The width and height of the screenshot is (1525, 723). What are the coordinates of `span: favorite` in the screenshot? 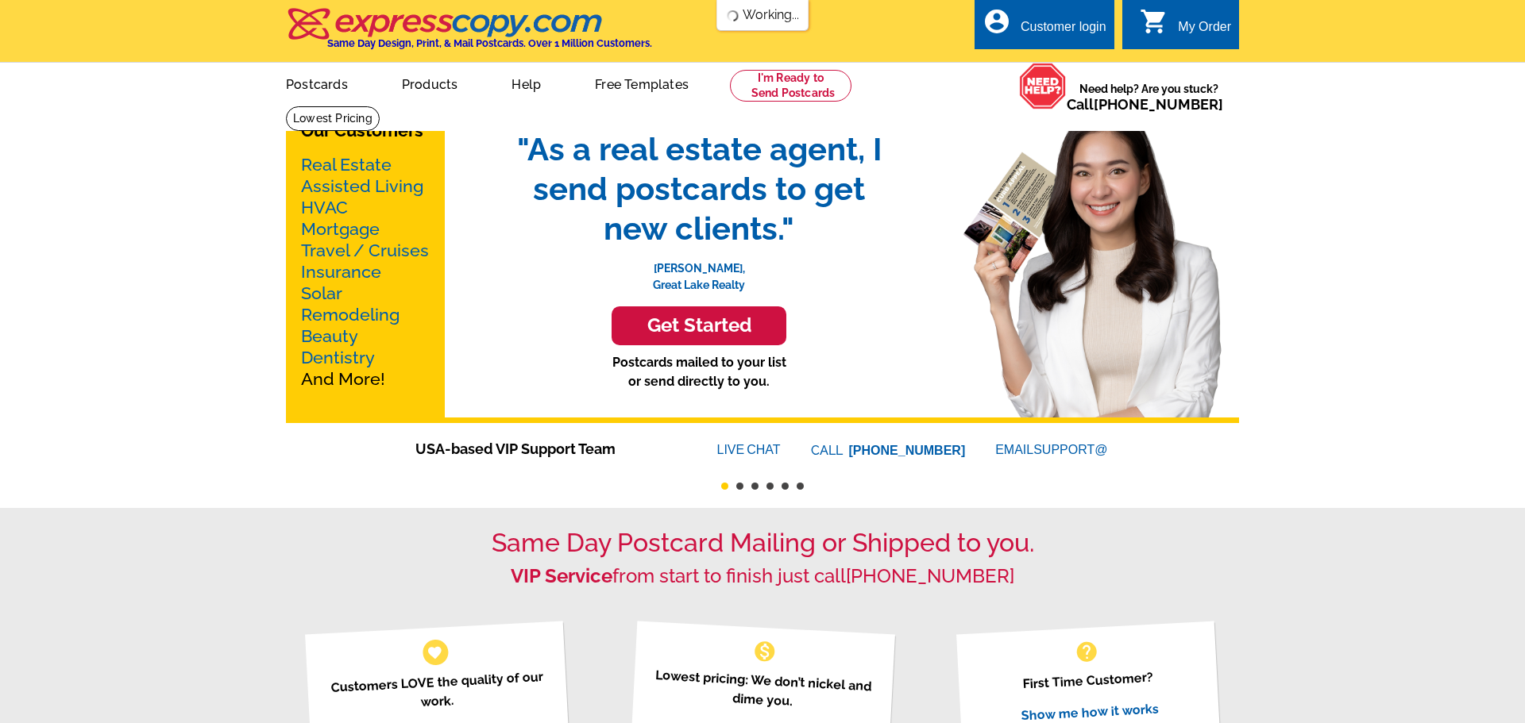 It's located at (434, 652).